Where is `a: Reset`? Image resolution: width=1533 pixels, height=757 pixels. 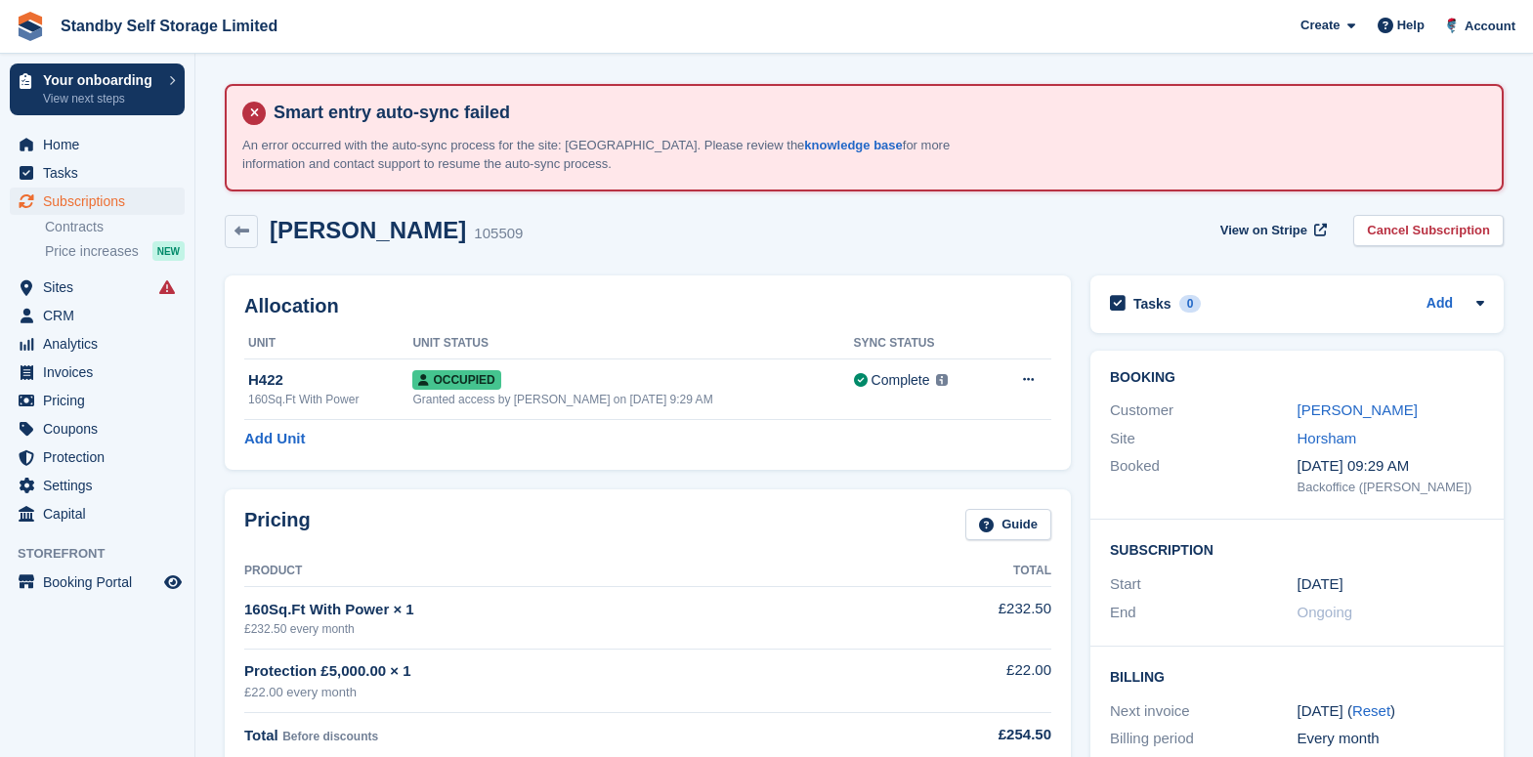 a: Reset is located at coordinates (1371, 711).